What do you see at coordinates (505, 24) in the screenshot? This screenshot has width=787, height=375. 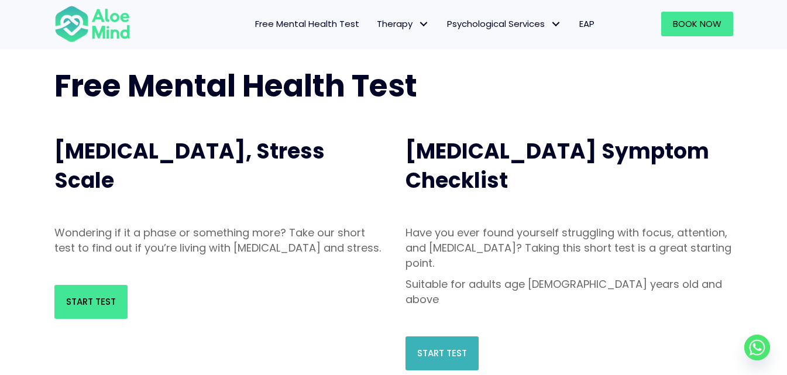 I see `a: Psychological ServicesPsychological Services: submenu` at bounding box center [505, 24].